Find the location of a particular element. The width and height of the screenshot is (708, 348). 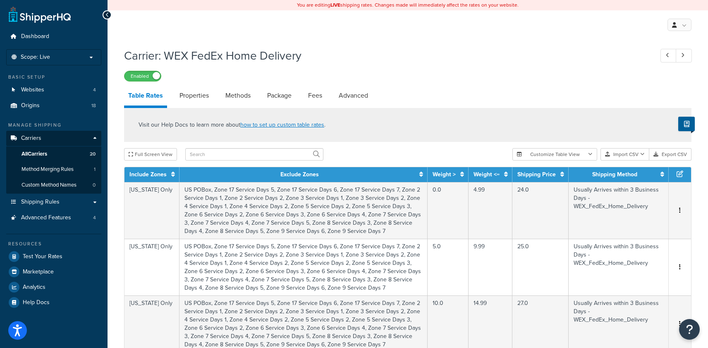

td: 4.99 is located at coordinates (490, 210).